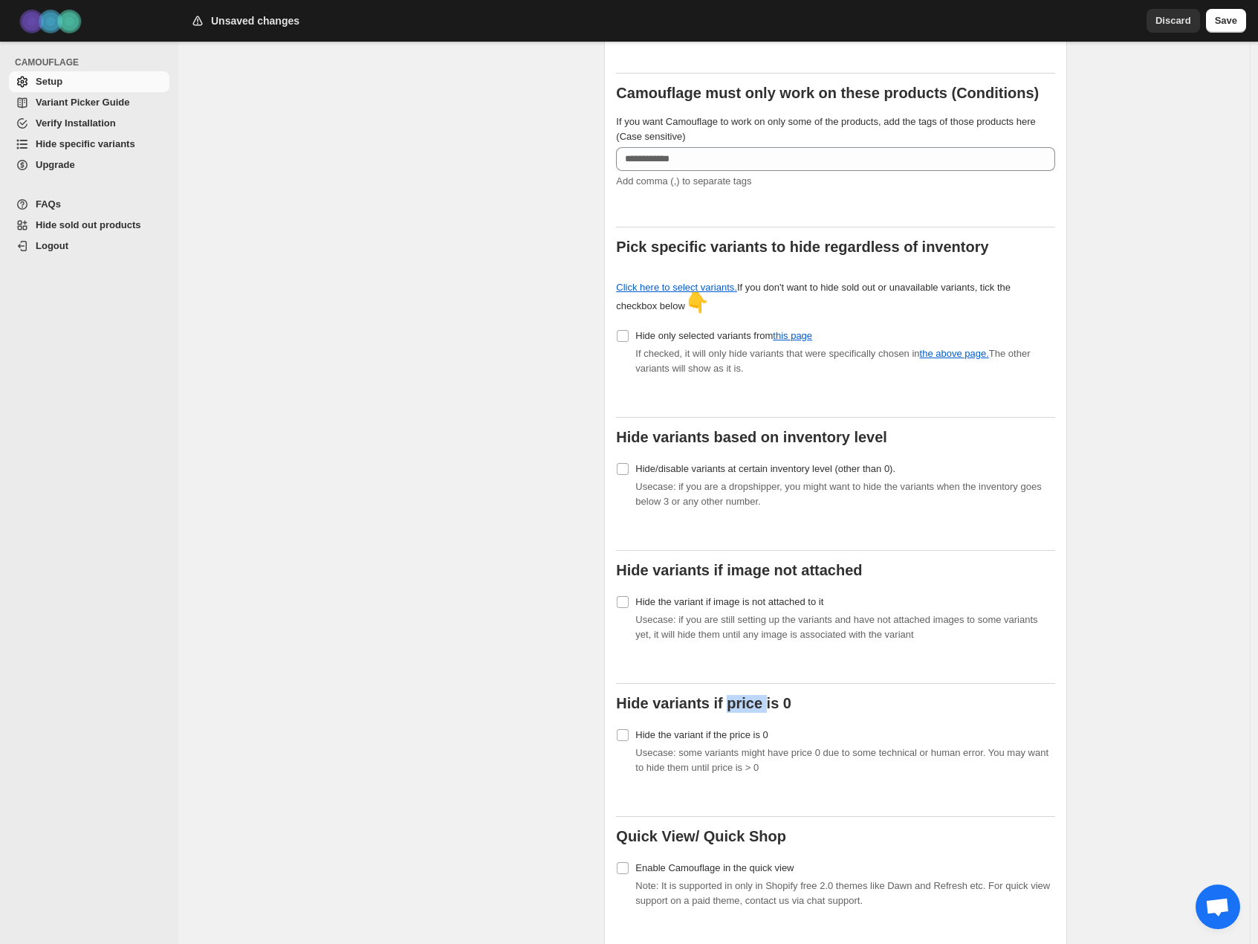 Image resolution: width=1258 pixels, height=944 pixels. What do you see at coordinates (954, 353) in the screenshot?
I see `a: the above page.` at bounding box center [954, 353].